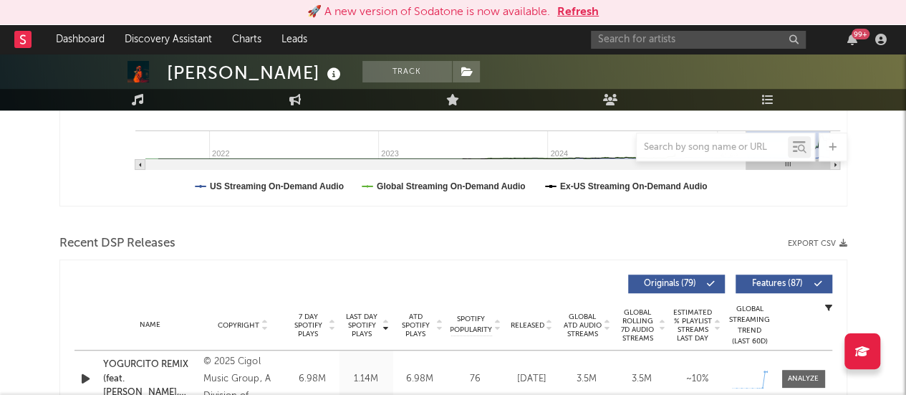 This screenshot has height=395, width=906. Describe the element at coordinates (578, 12) in the screenshot. I see `button: Refresh` at that location.